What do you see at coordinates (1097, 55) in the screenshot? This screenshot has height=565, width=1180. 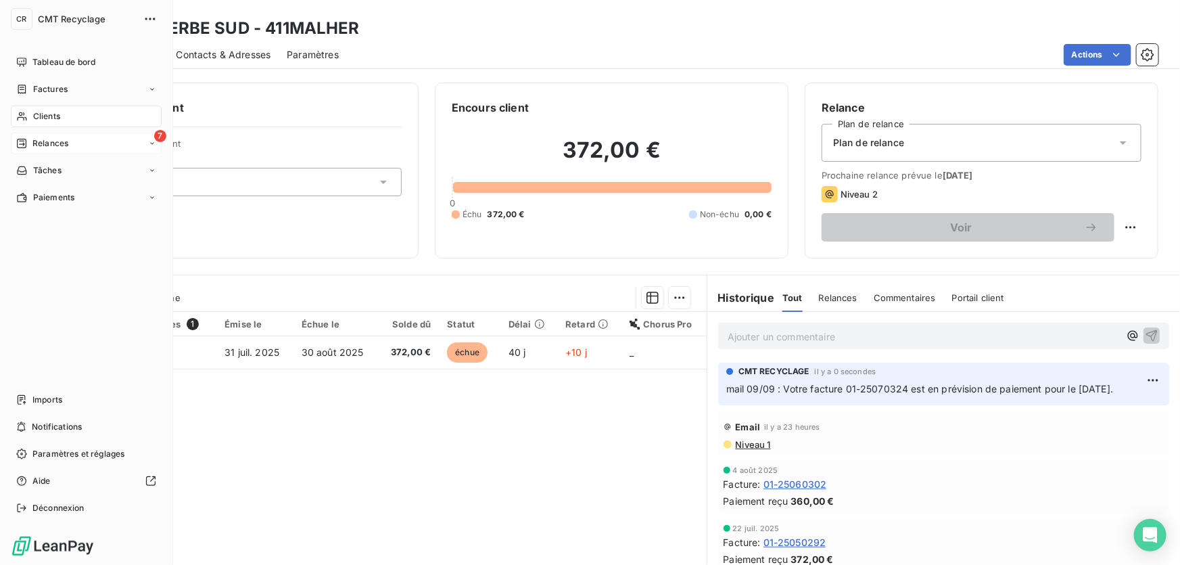 I see `button: Actions` at bounding box center [1097, 55].